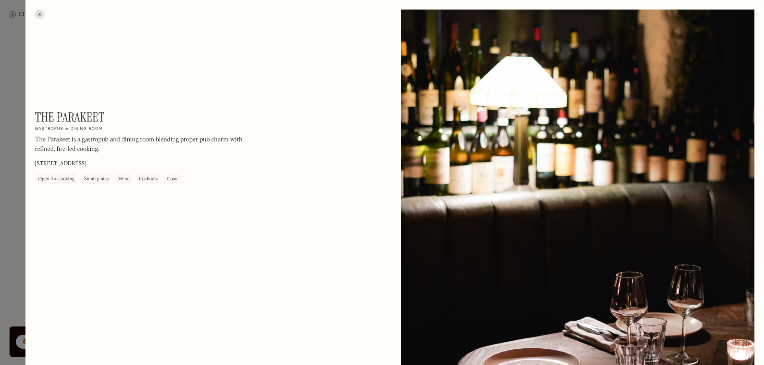 The height and width of the screenshot is (365, 764). What do you see at coordinates (148, 179) in the screenshot?
I see `div: Cocktails` at bounding box center [148, 179].